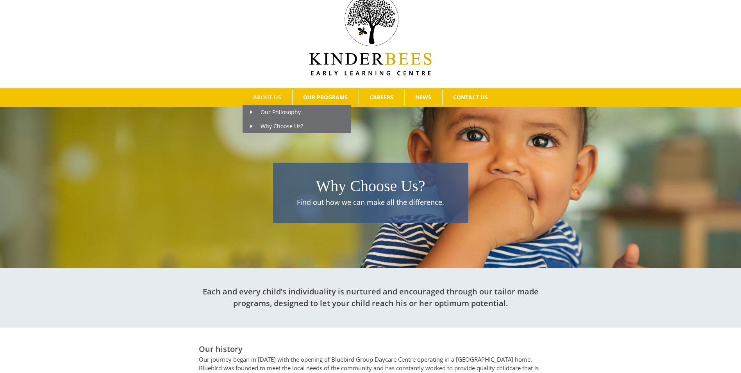  Describe the element at coordinates (267, 97) in the screenshot. I see `span: ABOUT US` at that location.